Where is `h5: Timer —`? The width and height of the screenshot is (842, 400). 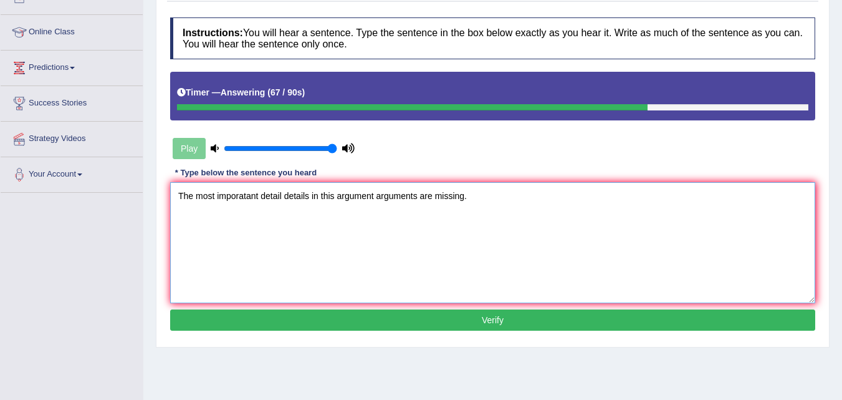 h5: Timer — is located at coordinates (241, 92).